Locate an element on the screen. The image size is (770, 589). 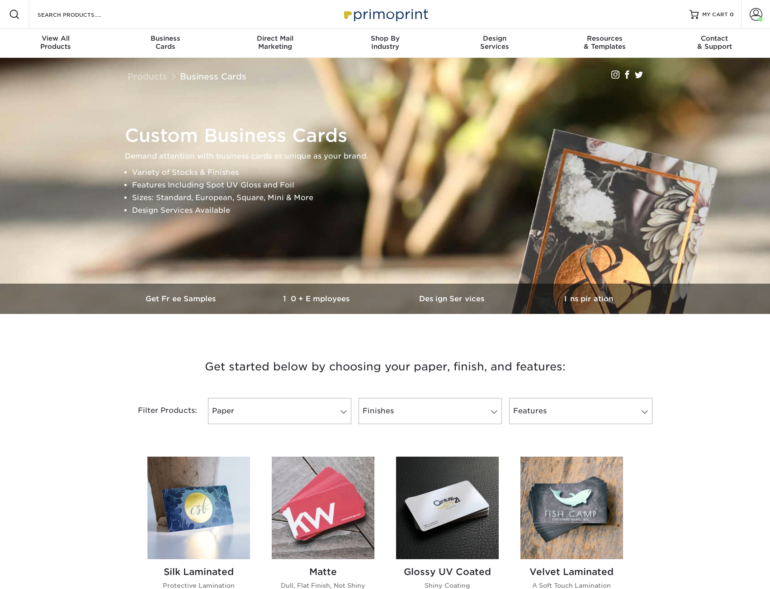
span: View All is located at coordinates (56, 38).